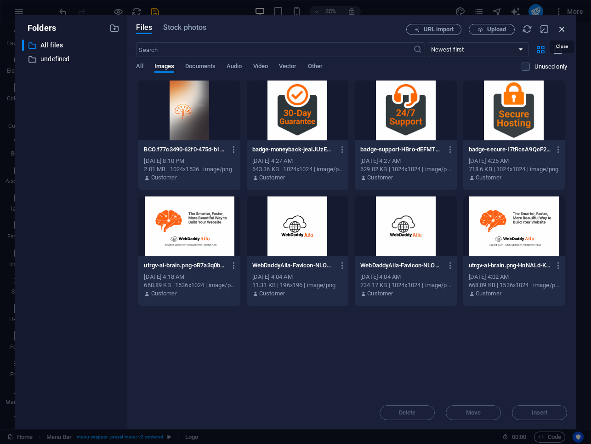  Describe the element at coordinates (185, 28) in the screenshot. I see `span: Stock photos` at that location.